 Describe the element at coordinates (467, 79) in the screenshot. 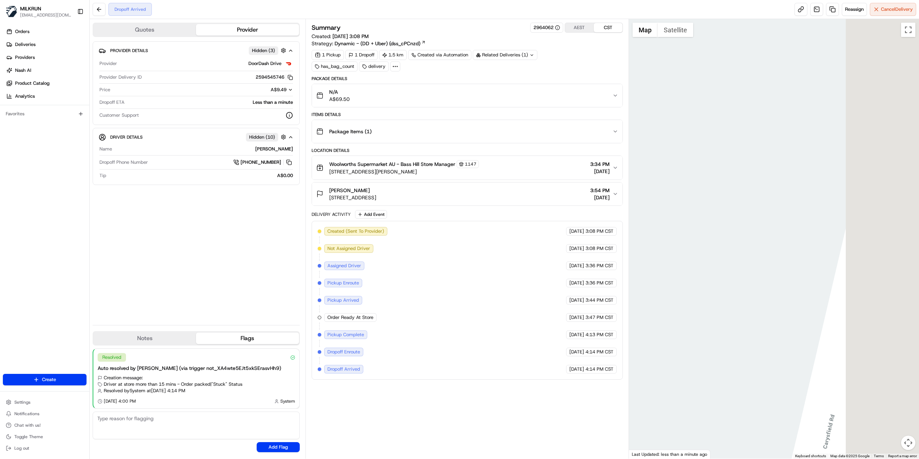

I see `div: Package Details` at that location.